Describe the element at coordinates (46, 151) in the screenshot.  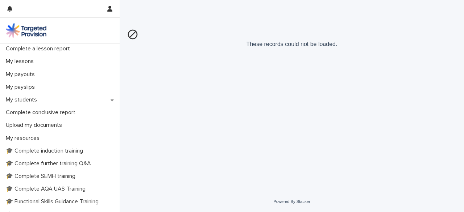
I see `p: 🎓 Complete induction training` at that location.